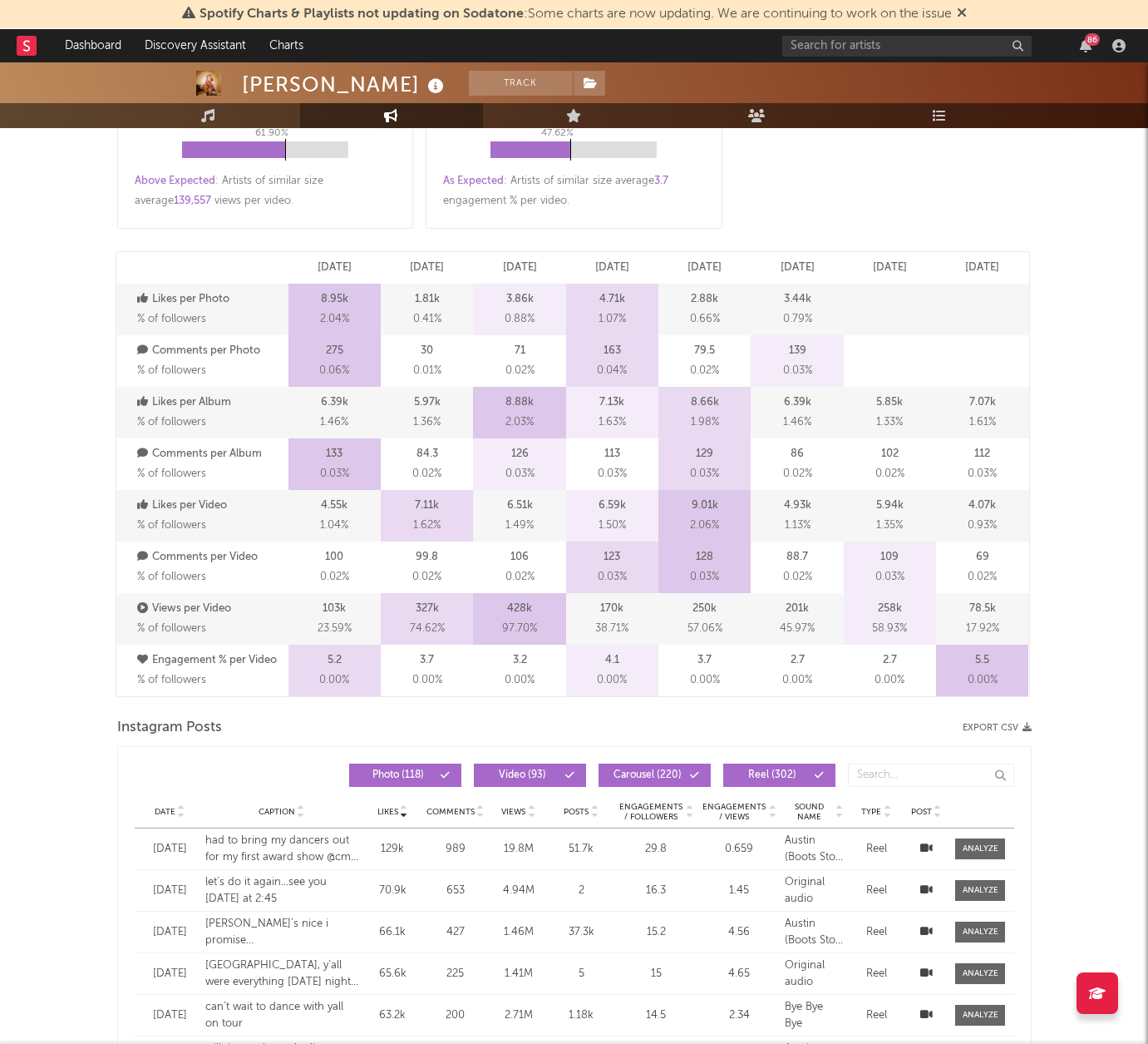  What do you see at coordinates (814, 848) in the screenshot?
I see `div: Austin (Boots Stop Workin')` at bounding box center [814, 848].